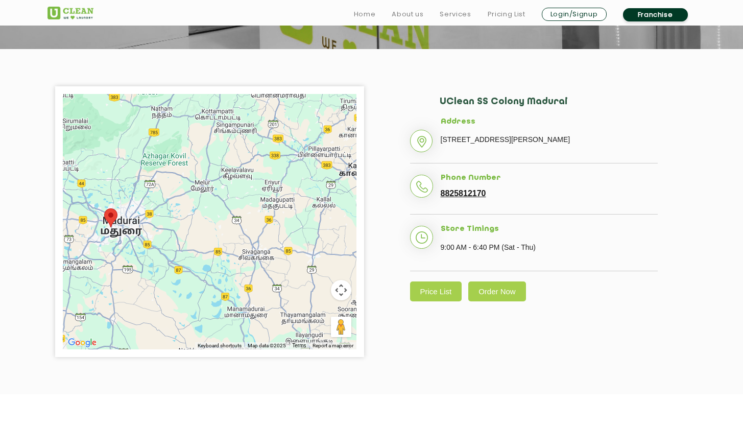 Image resolution: width=743 pixels, height=425 pixels. I want to click on span: Map data ©2025, so click(267, 345).